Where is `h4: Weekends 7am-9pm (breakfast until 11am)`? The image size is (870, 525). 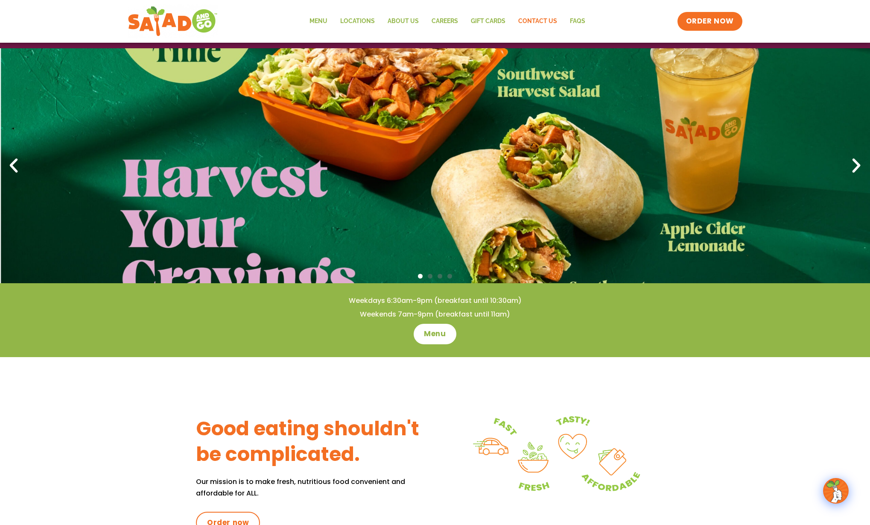 h4: Weekends 7am-9pm (breakfast until 11am) is located at coordinates (435, 314).